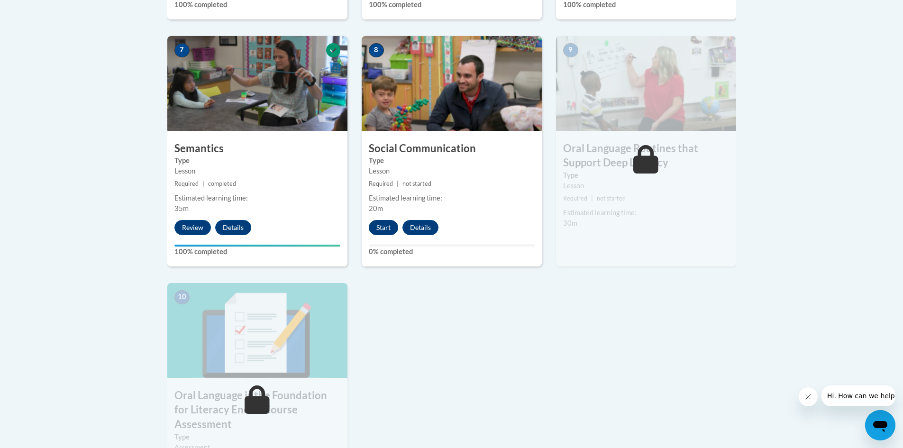  I want to click on h3: Semantics, so click(257, 148).